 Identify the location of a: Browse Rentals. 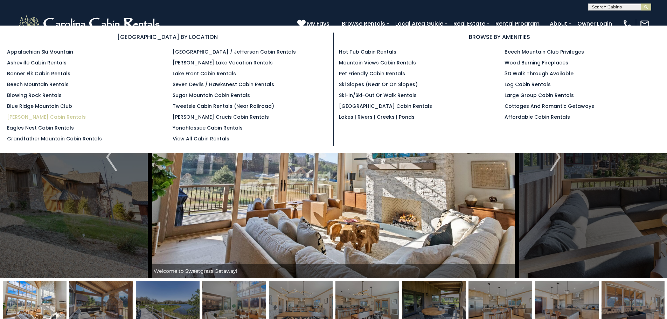
(364, 23).